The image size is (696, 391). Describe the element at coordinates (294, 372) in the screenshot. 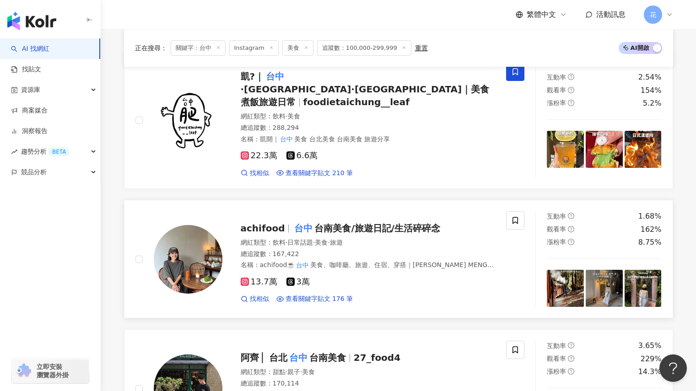

I see `span: 親子` at that location.